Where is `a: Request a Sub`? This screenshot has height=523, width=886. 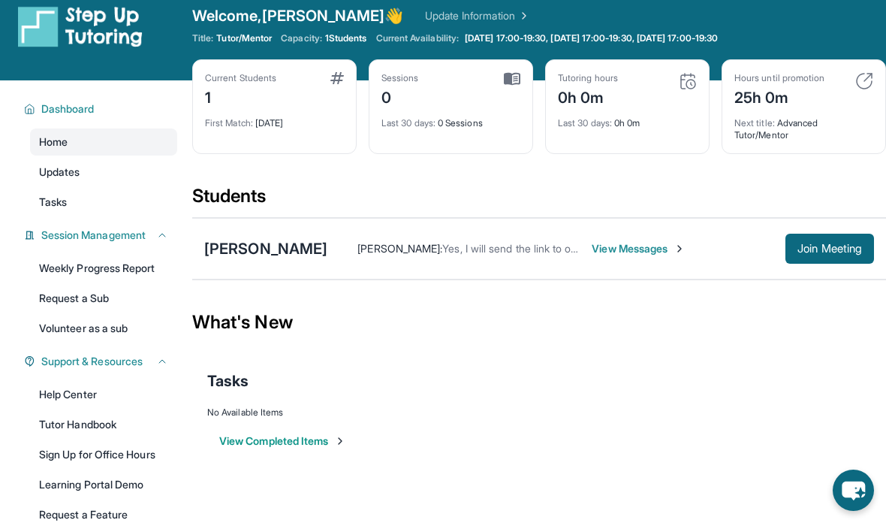 a: Request a Sub is located at coordinates (104, 298).